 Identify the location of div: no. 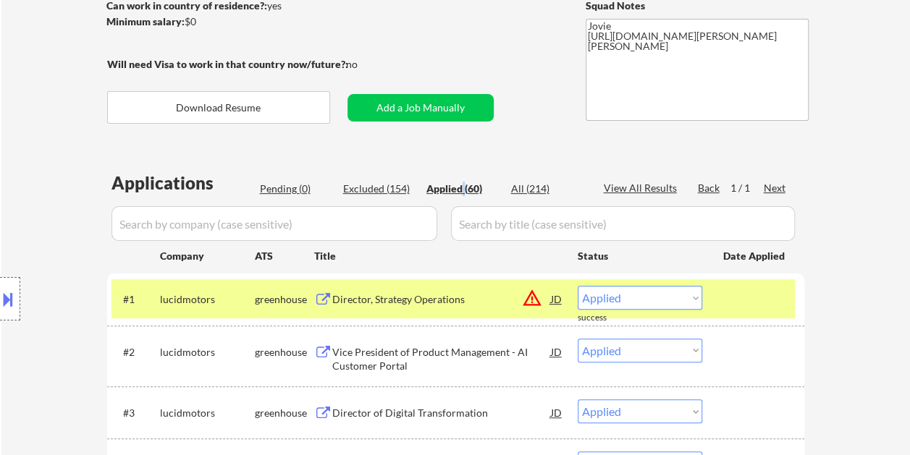
(366, 64).